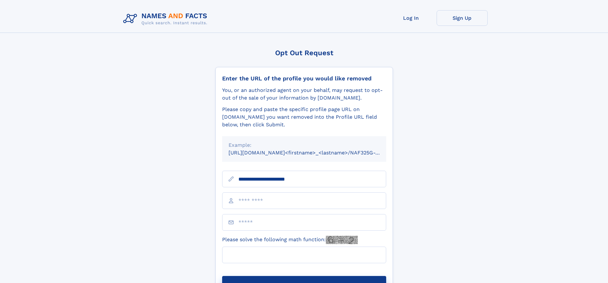  I want to click on img: Logo Names and Facts, so click(167, 19).